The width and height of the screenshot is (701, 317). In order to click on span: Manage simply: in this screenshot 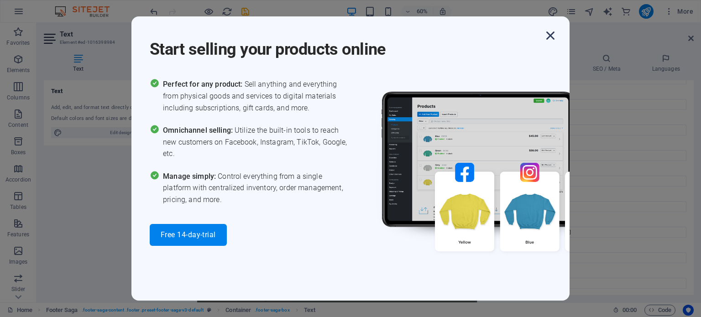, I will do `click(190, 176)`.